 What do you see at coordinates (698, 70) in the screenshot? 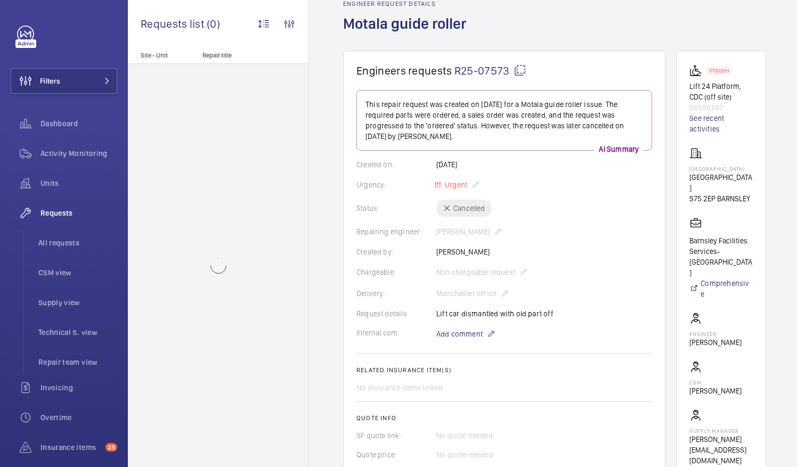
I see `img: platform_lift.svg` at bounding box center [698, 70].